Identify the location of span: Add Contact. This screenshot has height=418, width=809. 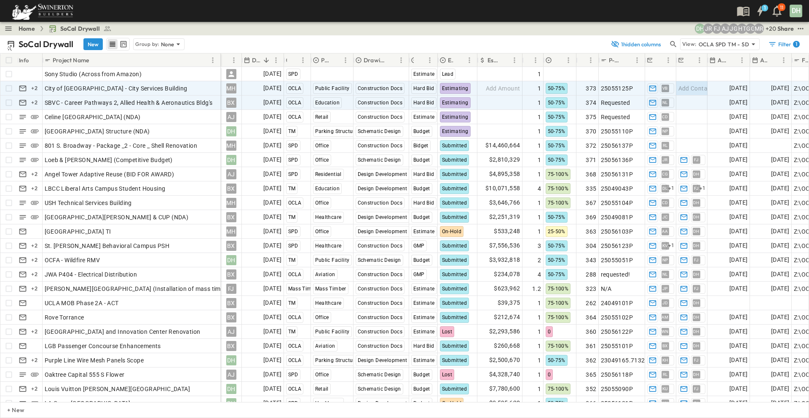
(696, 88).